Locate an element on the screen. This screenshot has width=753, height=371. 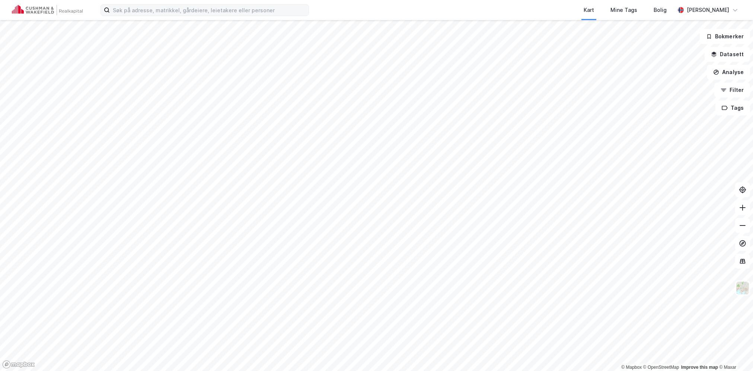
a: OpenStreetMap is located at coordinates (661, 367).